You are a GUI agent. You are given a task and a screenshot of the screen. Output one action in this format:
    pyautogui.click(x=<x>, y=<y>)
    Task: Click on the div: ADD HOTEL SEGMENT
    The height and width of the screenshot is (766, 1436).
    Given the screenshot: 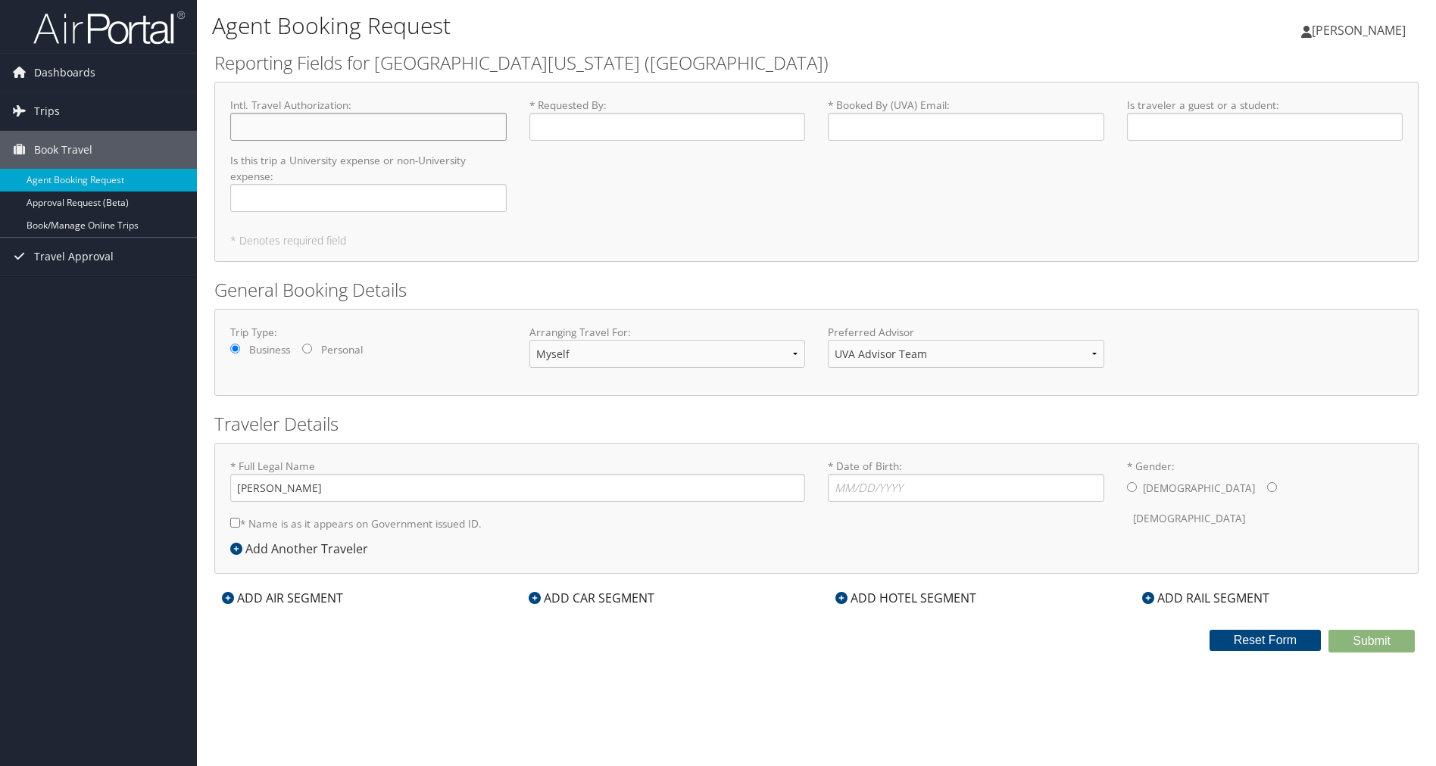 What is the action you would take?
    pyautogui.click(x=906, y=598)
    